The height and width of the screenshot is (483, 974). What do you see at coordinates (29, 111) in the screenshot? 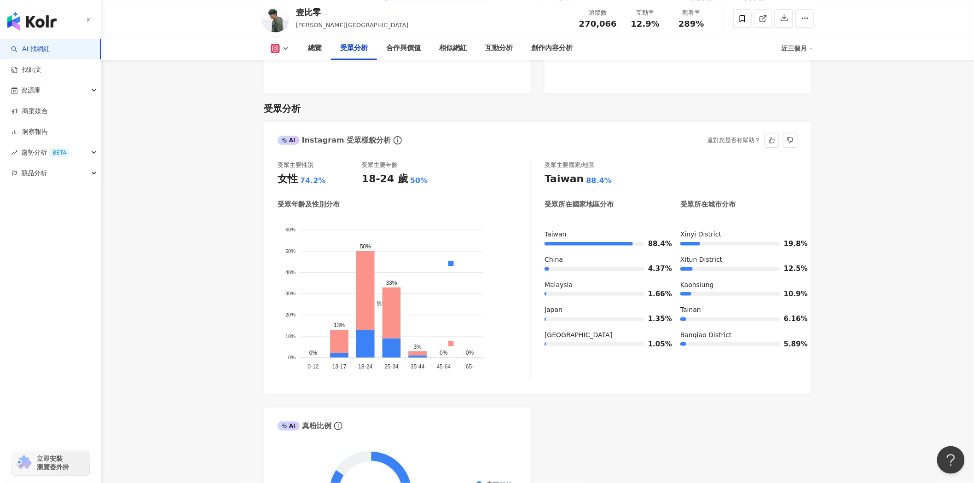
I see `a: 商案媒合` at bounding box center [29, 111].